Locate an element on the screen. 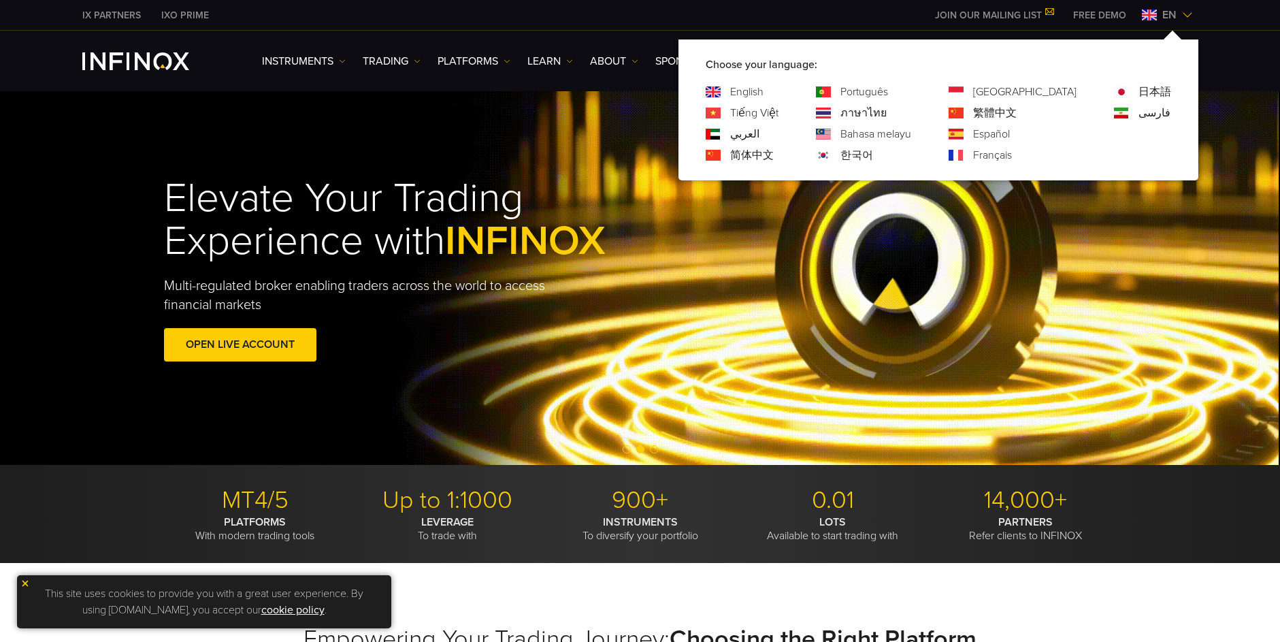 The height and width of the screenshot is (642, 1280). a: Learn is located at coordinates (550, 61).